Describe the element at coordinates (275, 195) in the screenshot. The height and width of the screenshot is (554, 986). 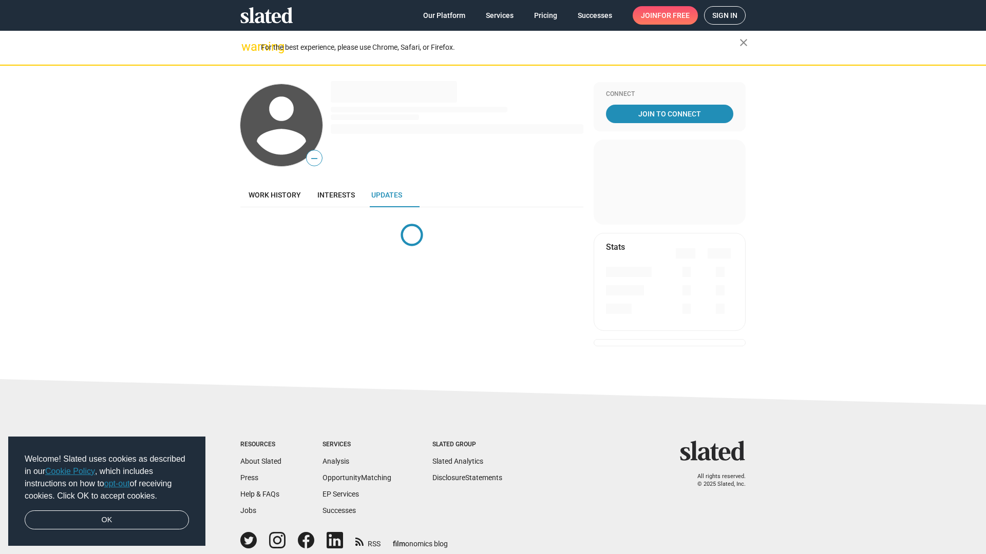
I see `span: Work history` at that location.